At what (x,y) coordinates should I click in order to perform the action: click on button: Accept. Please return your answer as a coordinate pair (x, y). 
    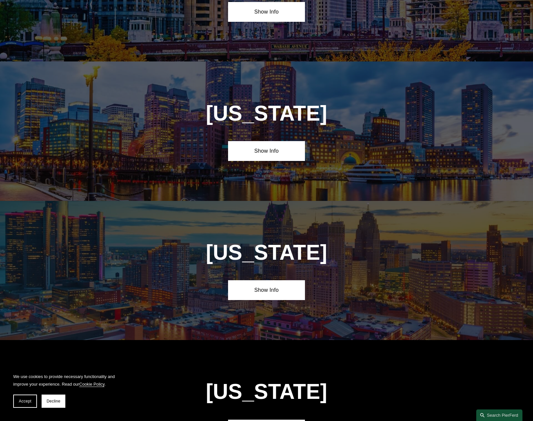
    Looking at the image, I should click on (25, 401).